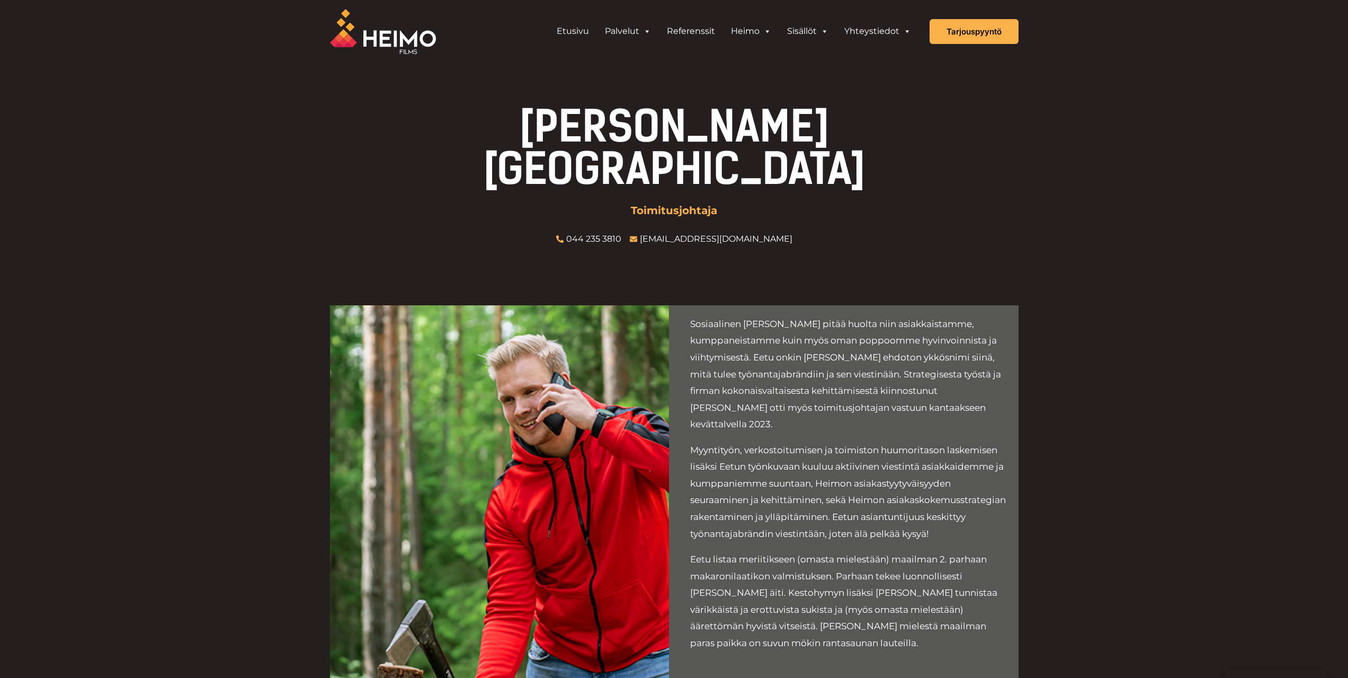 This screenshot has height=678, width=1348. What do you see at coordinates (383, 31) in the screenshot?
I see `img: Heimo Filmsin logo` at bounding box center [383, 31].